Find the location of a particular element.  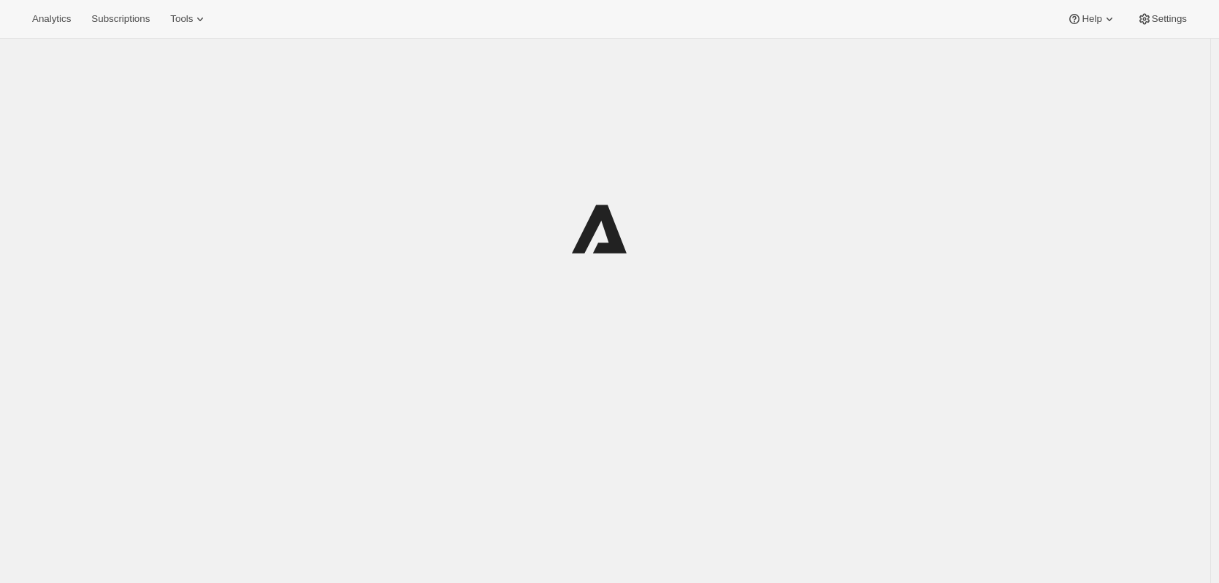

span: Tools is located at coordinates (181, 19).